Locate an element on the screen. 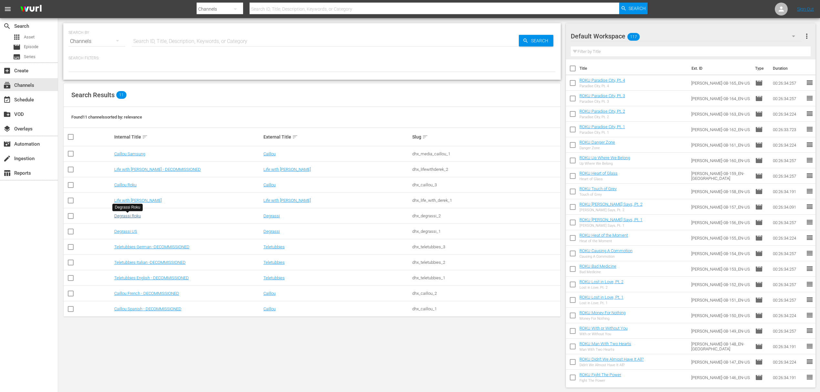 The image size is (820, 392). a: Teletubbies Italian -DECOMMISSIONED is located at coordinates (150, 262).